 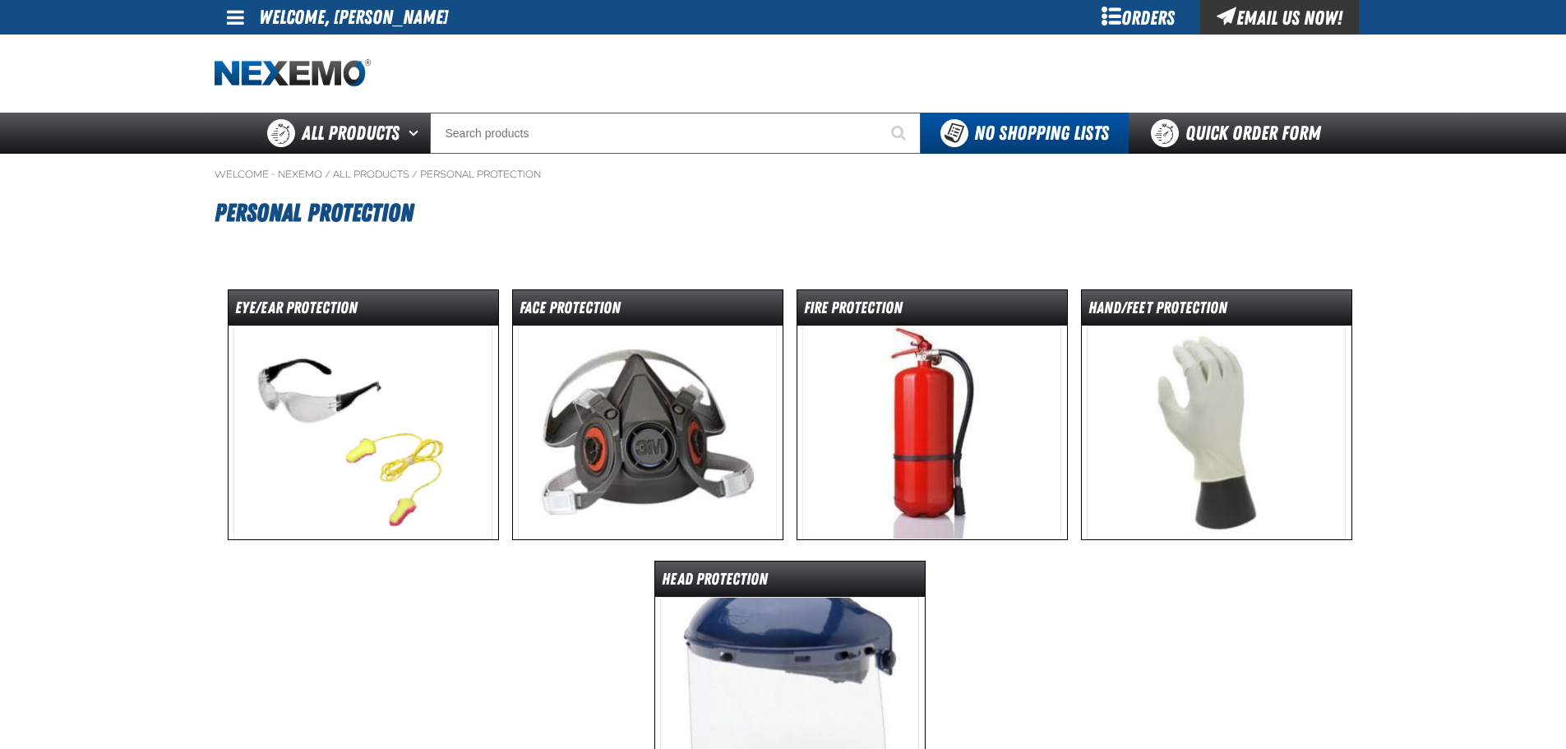 What do you see at coordinates (1216, 432) in the screenshot?
I see `img: Hand/Feet Protection` at bounding box center [1216, 432].